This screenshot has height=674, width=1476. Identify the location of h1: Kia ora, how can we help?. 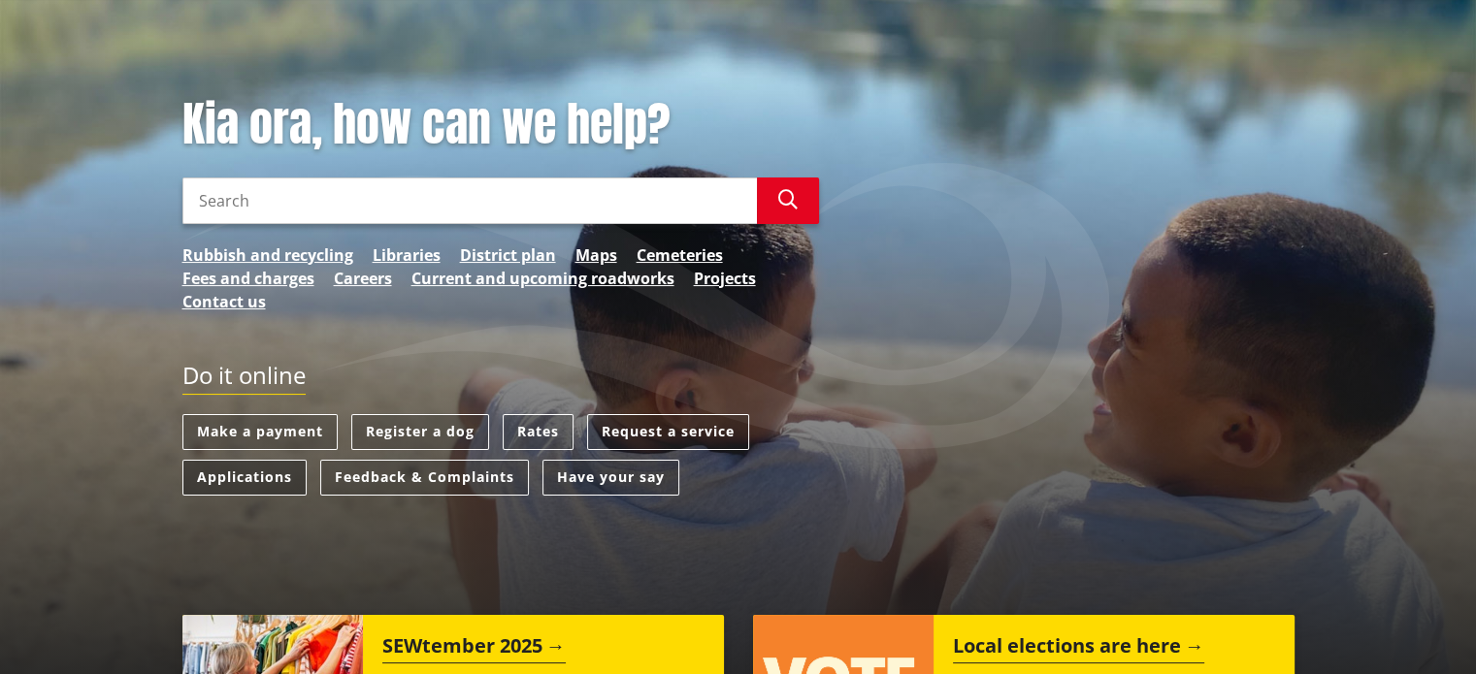
(501, 125).